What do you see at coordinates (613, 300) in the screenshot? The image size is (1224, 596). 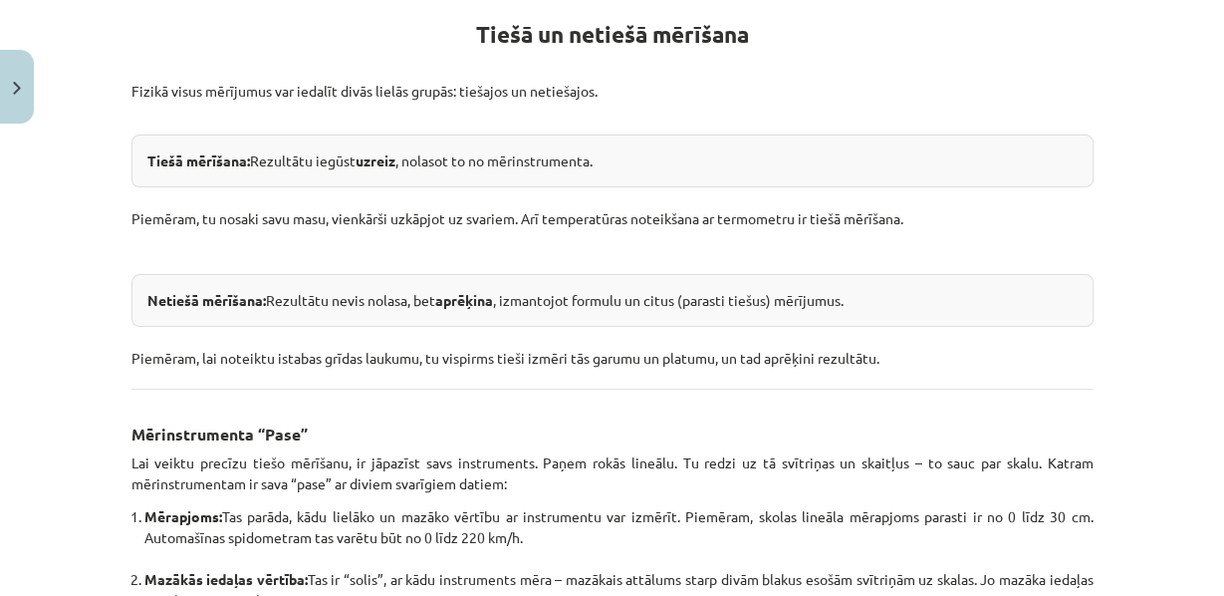 I see `div: Rezultātu nevis nolasa, bet , izmantojot formulu un citus (parasti tiešus) mērījumus.` at bounding box center [613, 300].